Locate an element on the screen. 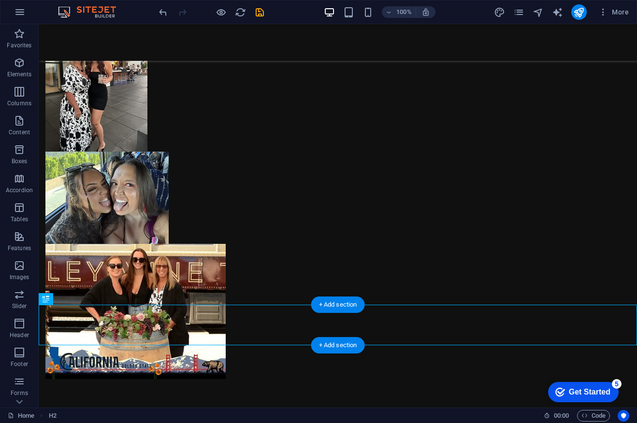 Image resolution: width=637 pixels, height=423 pixels. p: Images is located at coordinates (19, 277).